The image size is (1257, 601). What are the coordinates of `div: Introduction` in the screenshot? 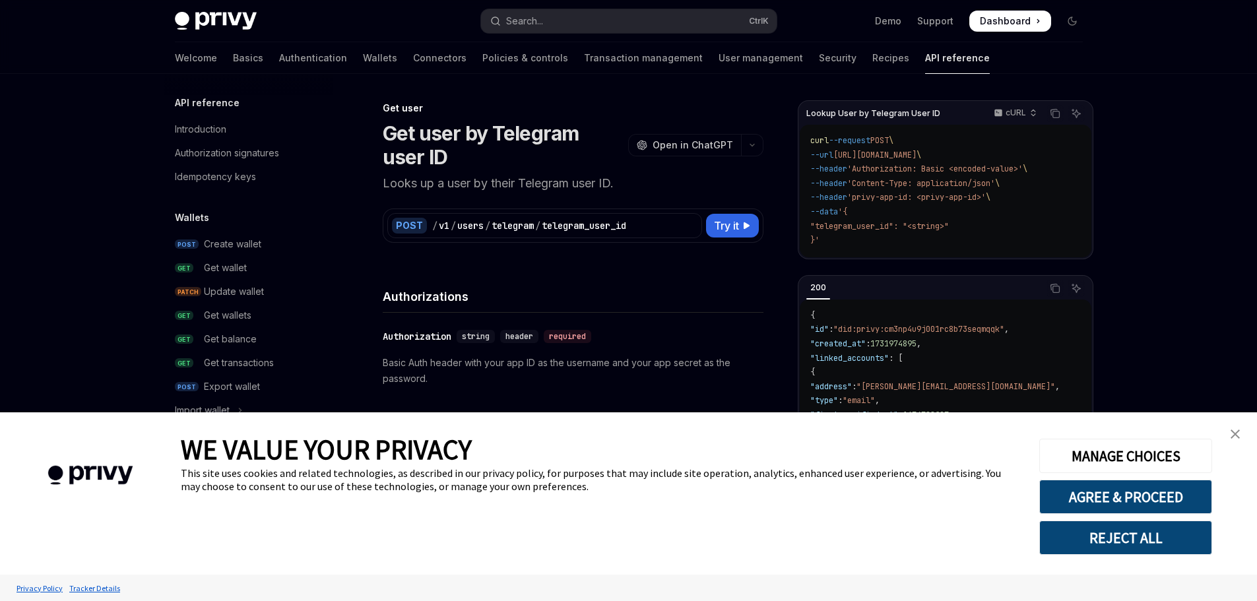 It's located at (201, 129).